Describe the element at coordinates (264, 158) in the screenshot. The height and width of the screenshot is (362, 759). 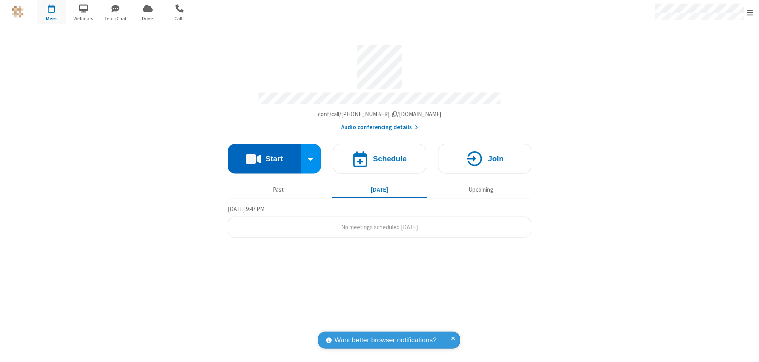
I see `button: Start` at that location.